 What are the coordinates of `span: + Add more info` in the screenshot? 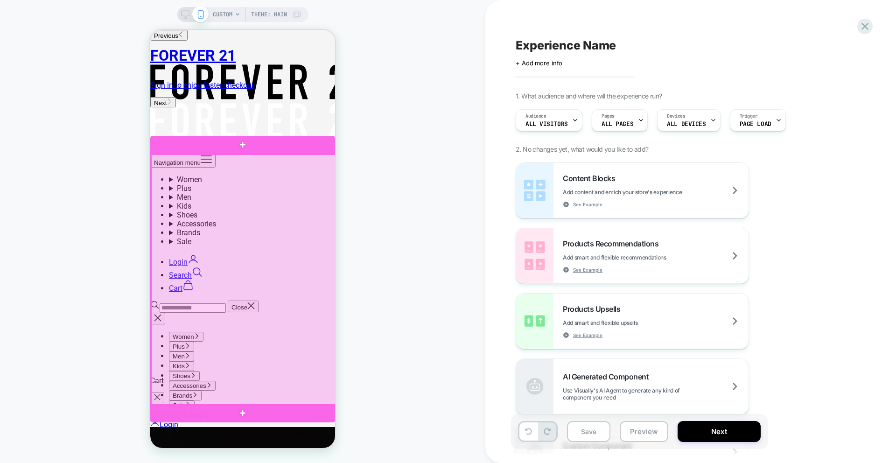 It's located at (539, 63).